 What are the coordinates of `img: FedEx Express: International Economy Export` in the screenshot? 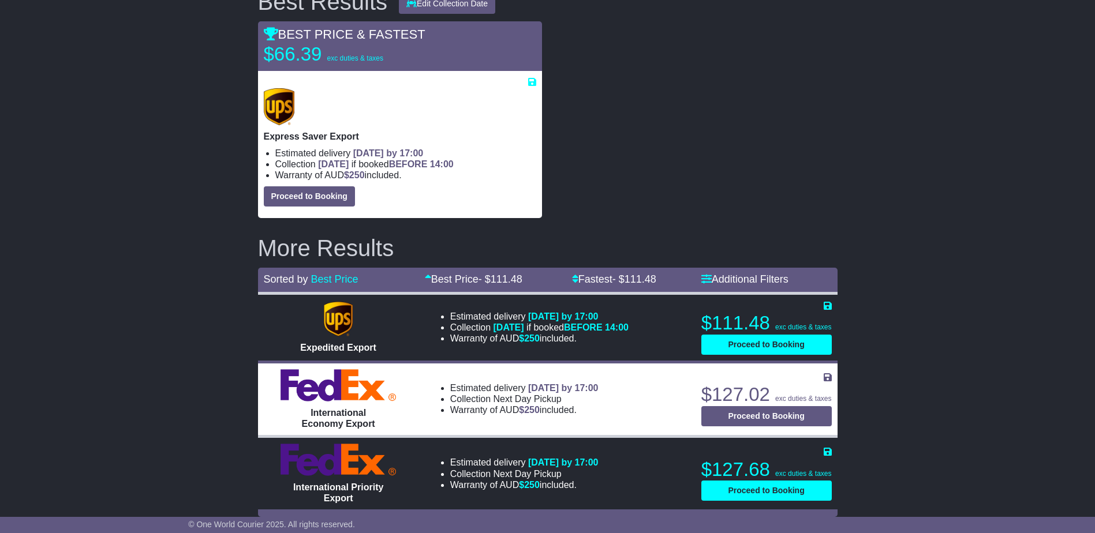 It's located at (338, 385).